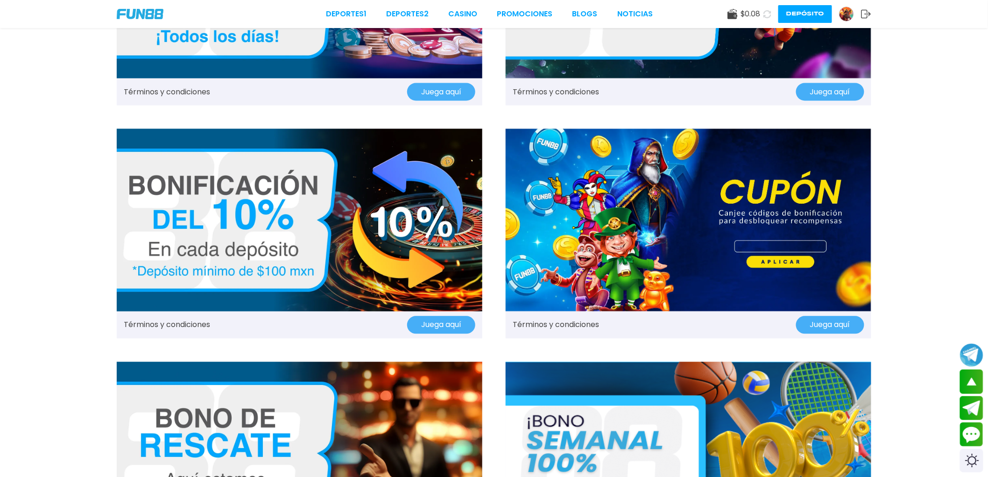 This screenshot has width=988, height=477. Describe the element at coordinates (585, 14) in the screenshot. I see `a: BLOGS` at that location.